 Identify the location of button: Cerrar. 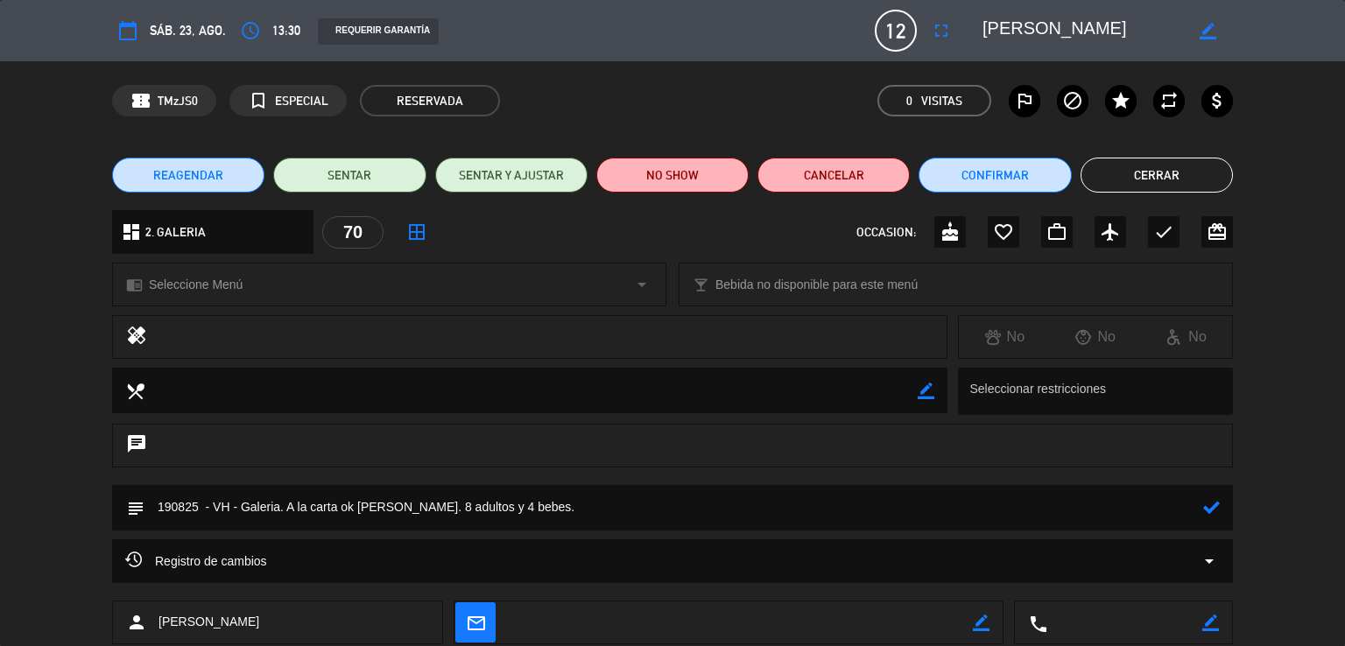
(1157, 175).